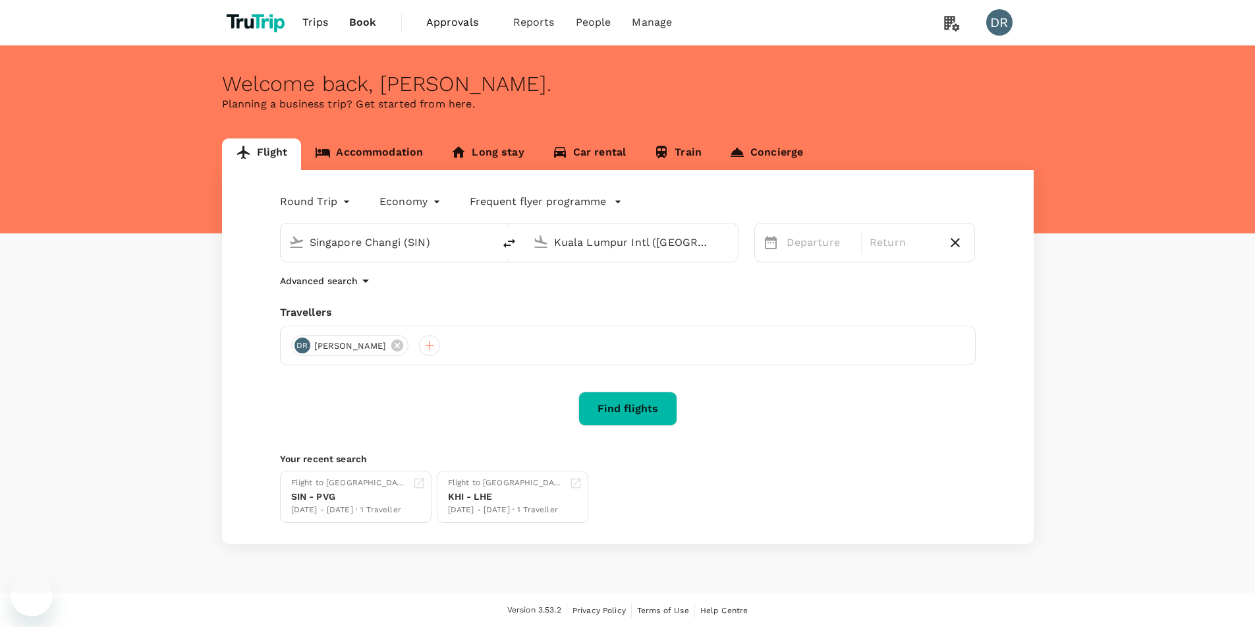 Image resolution: width=1255 pixels, height=627 pixels. I want to click on button: Frequent flyer programme, so click(546, 202).